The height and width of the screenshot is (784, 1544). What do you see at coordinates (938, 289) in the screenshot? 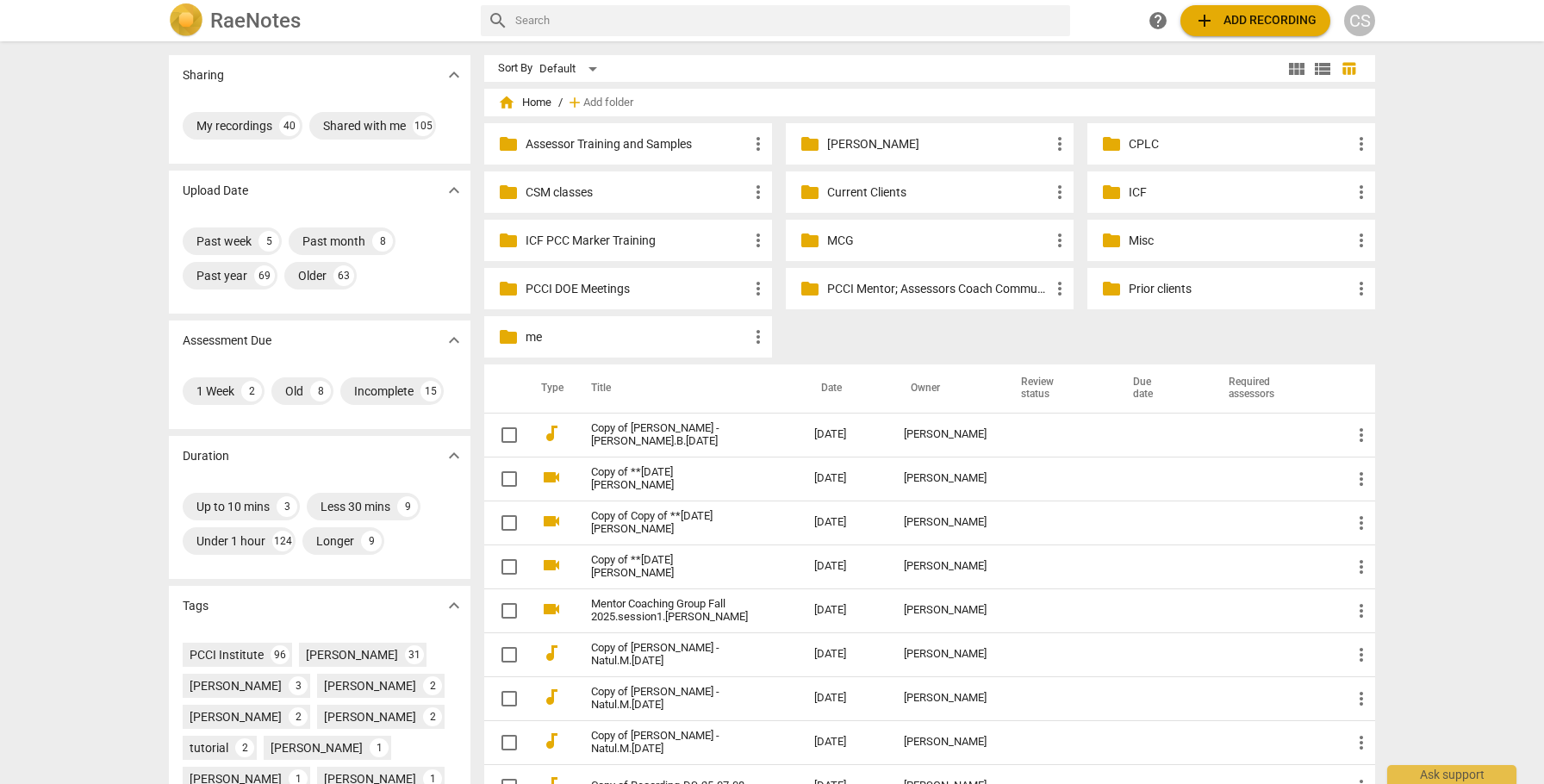
I see `p: PCCI Mentor; Assessors Coach Community` at bounding box center [938, 289].